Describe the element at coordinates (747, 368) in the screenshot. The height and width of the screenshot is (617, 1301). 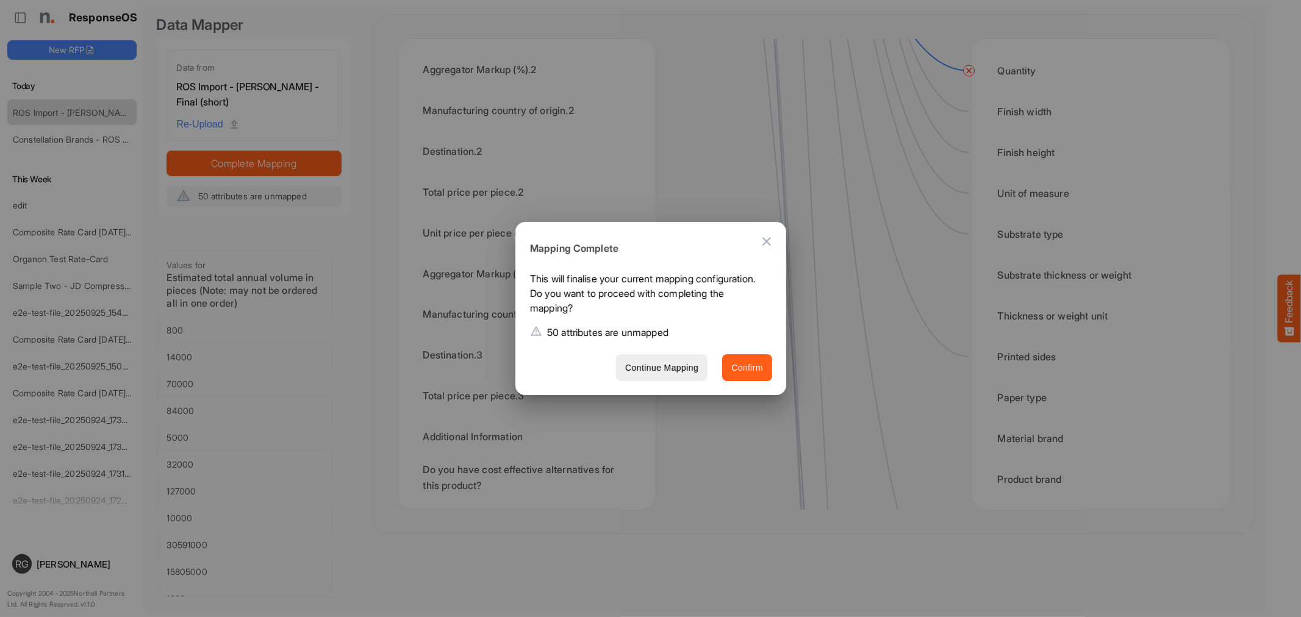
I see `span: Confirm` at that location.